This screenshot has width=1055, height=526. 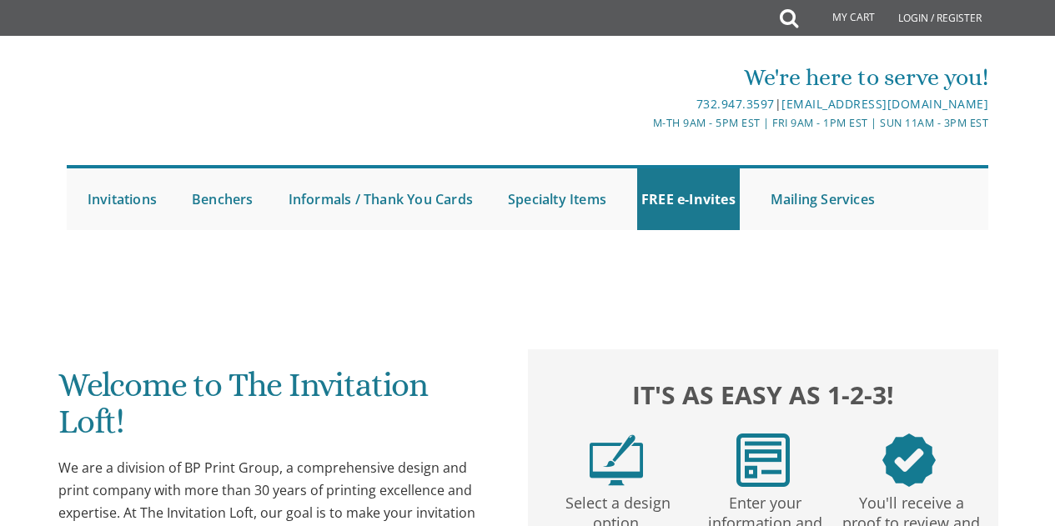 I want to click on a: Benchers, so click(x=223, y=199).